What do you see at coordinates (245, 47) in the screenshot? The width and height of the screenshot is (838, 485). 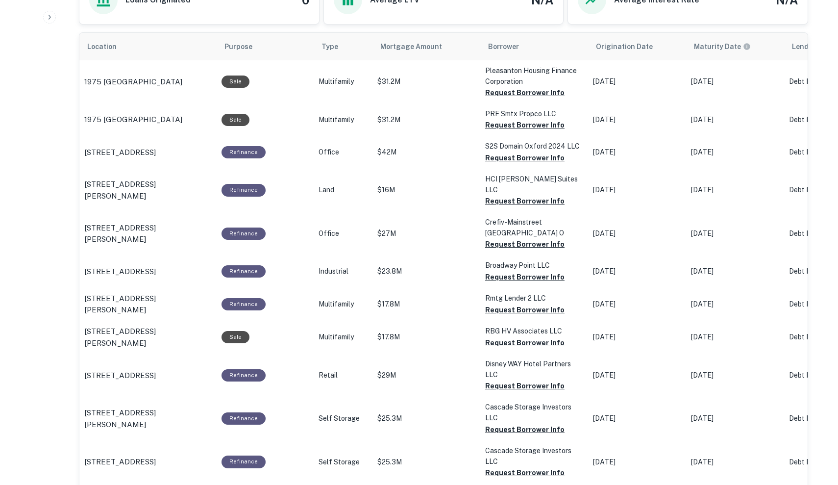 I see `span: Purpose` at bounding box center [245, 47].